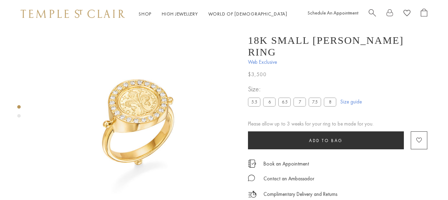 This screenshot has width=448, height=200. I want to click on a: Schedule An Appointment, so click(333, 13).